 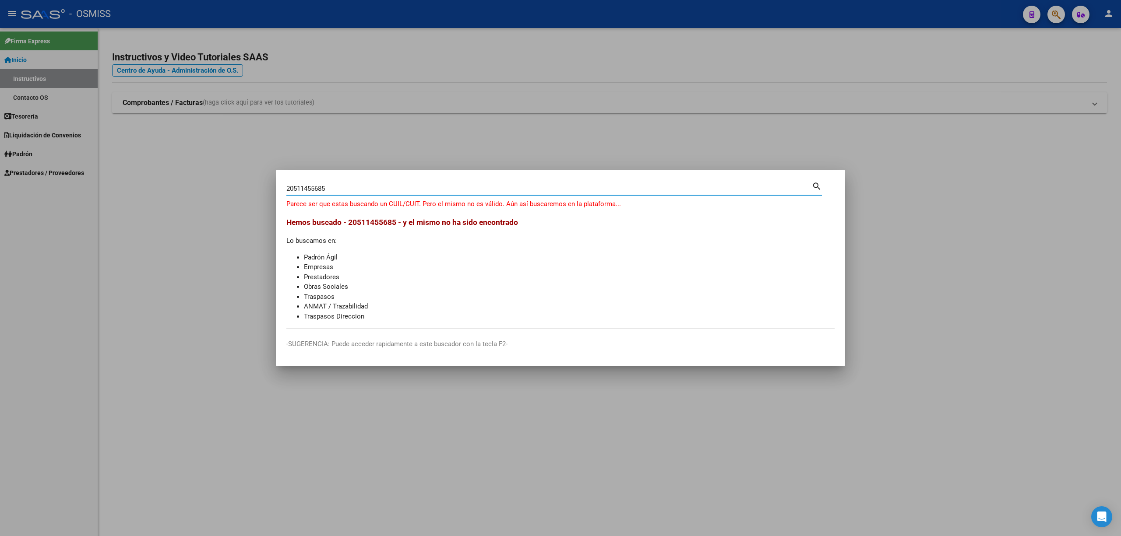 I want to click on p: Parece ser que estas buscando un CUIL/CUIT. Pero el mismo no es válido. Aún así buscaremos en la ..., so click(x=560, y=204).